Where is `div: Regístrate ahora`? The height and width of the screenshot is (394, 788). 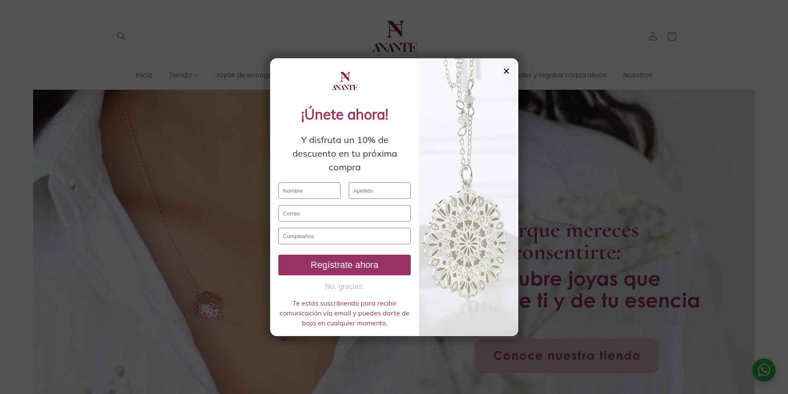
div: Regístrate ahora is located at coordinates (345, 265).